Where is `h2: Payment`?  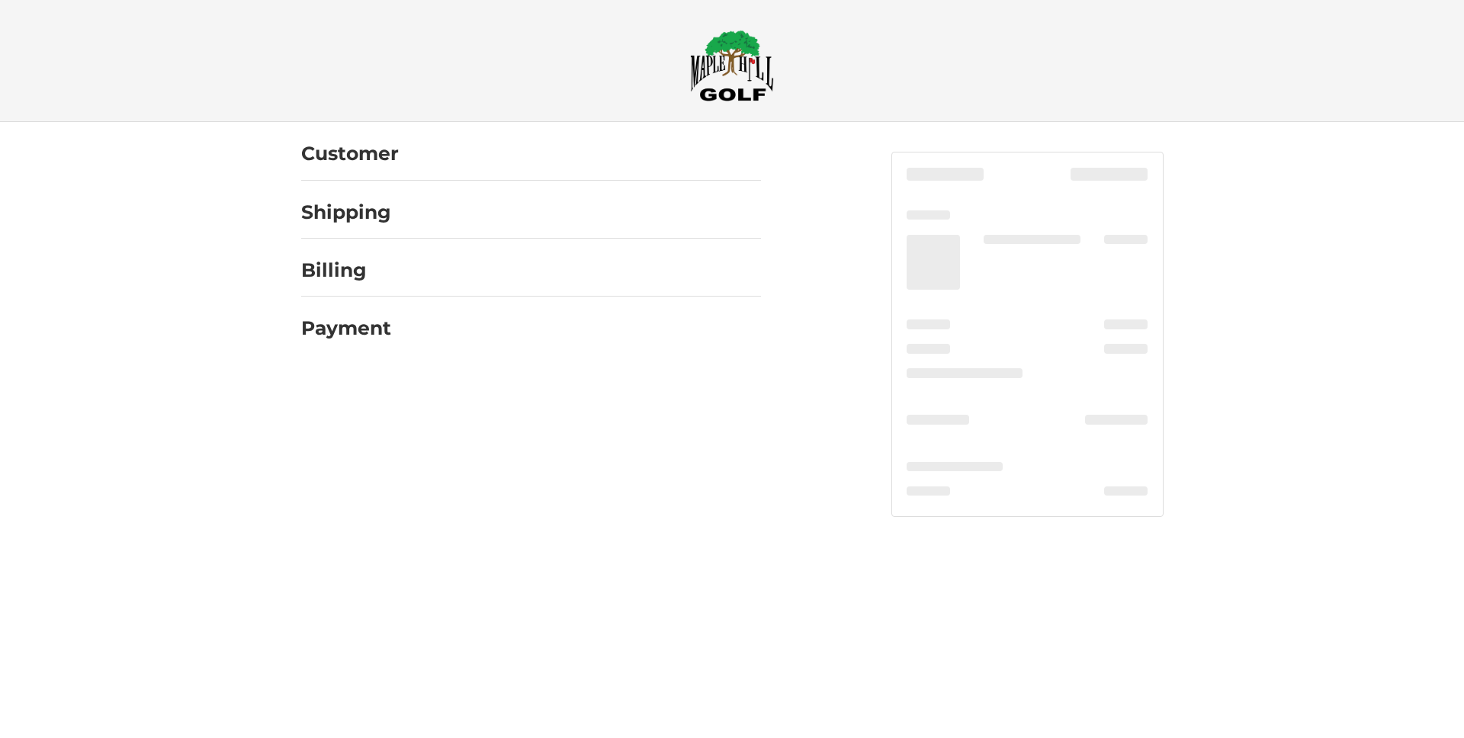 h2: Payment is located at coordinates (346, 328).